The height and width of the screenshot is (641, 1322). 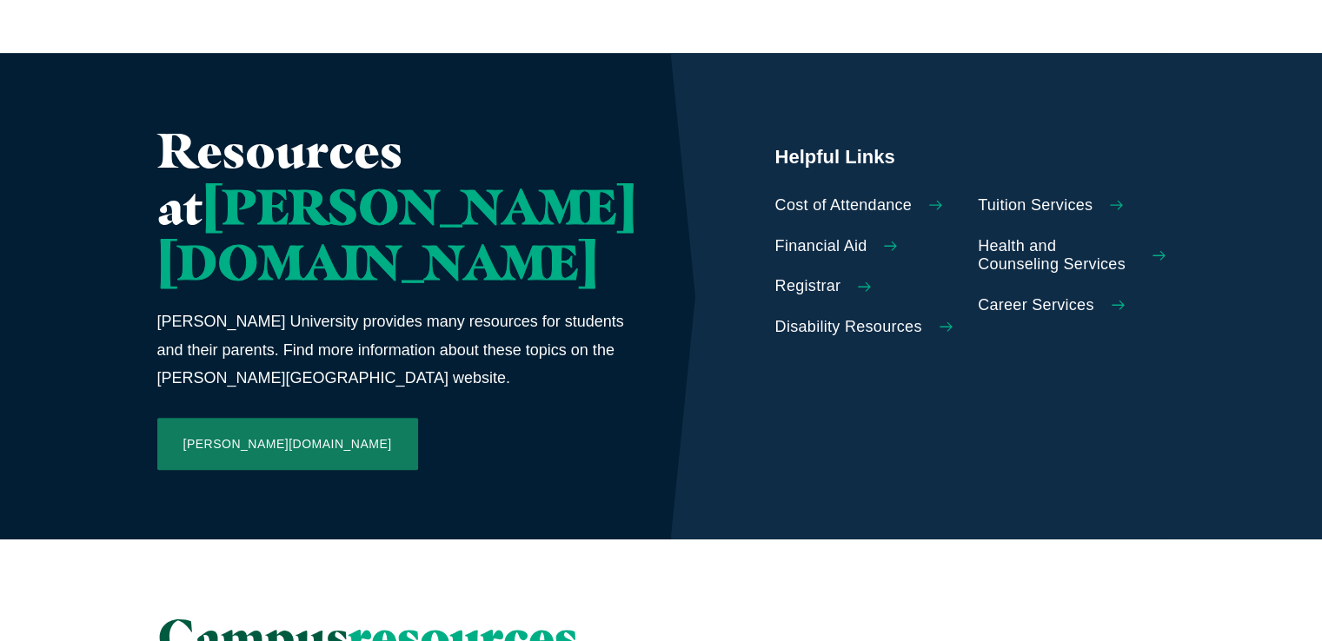 What do you see at coordinates (1071, 255) in the screenshot?
I see `a: Health and Counseling Services` at bounding box center [1071, 255].